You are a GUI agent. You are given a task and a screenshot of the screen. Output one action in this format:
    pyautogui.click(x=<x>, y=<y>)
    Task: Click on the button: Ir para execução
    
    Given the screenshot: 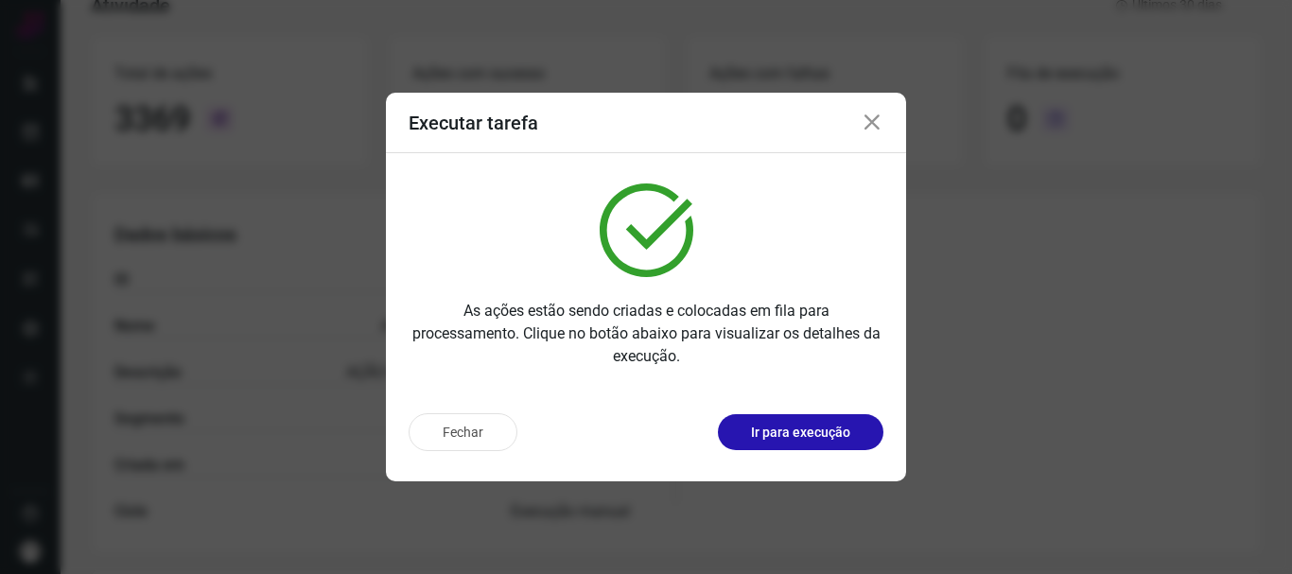 What is the action you would take?
    pyautogui.click(x=800, y=432)
    